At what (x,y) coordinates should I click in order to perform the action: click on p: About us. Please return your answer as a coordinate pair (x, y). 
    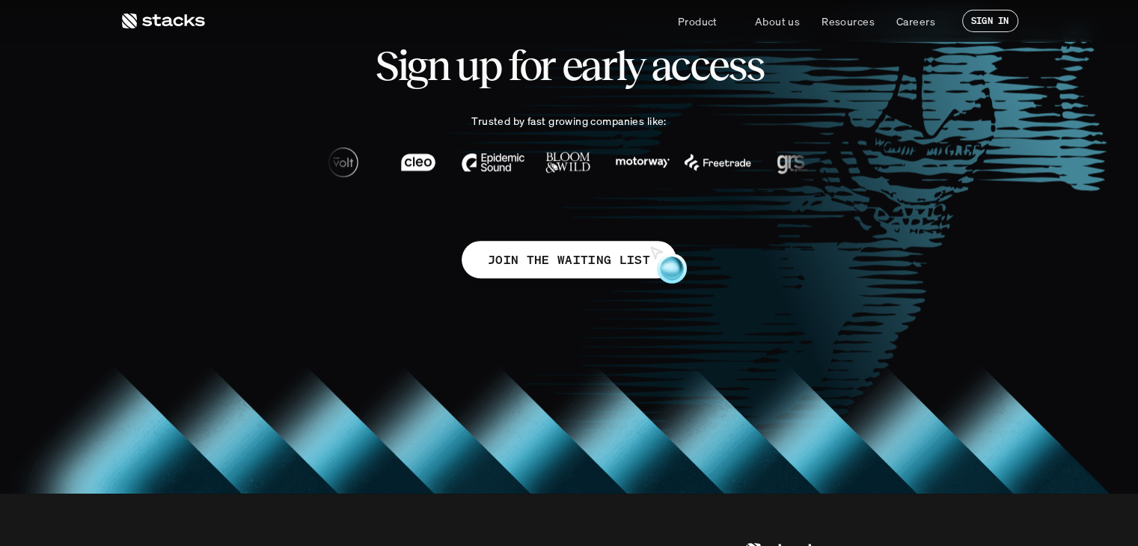
    Looking at the image, I should click on (778, 21).